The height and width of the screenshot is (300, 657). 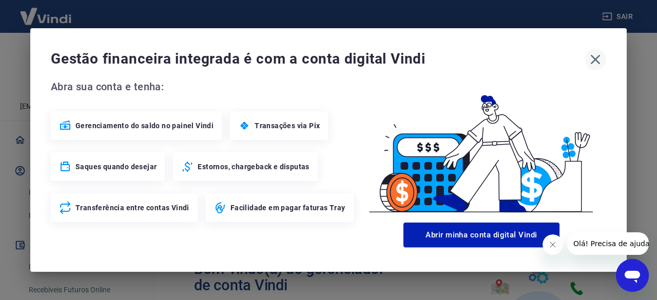 What do you see at coordinates (144, 126) in the screenshot?
I see `span: Gerenciamento do saldo no painel Vindi` at bounding box center [144, 126].